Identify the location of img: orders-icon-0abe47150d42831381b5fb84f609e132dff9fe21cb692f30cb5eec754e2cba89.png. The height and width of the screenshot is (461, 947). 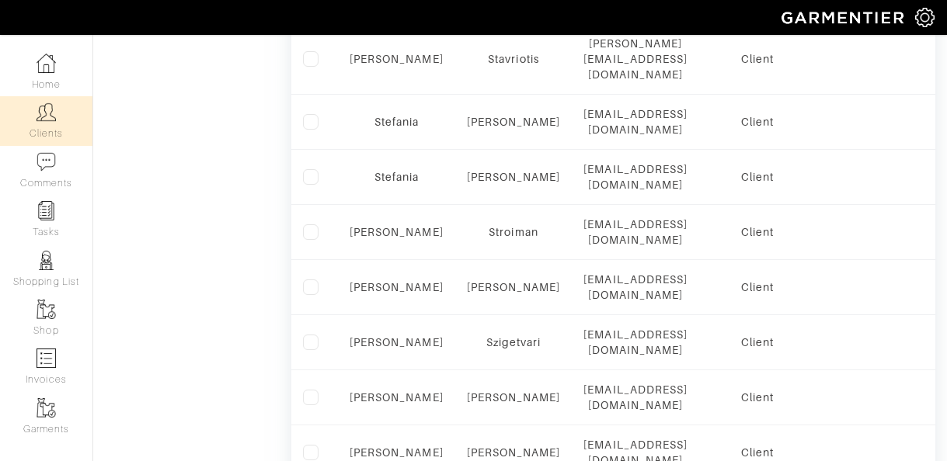
(46, 358).